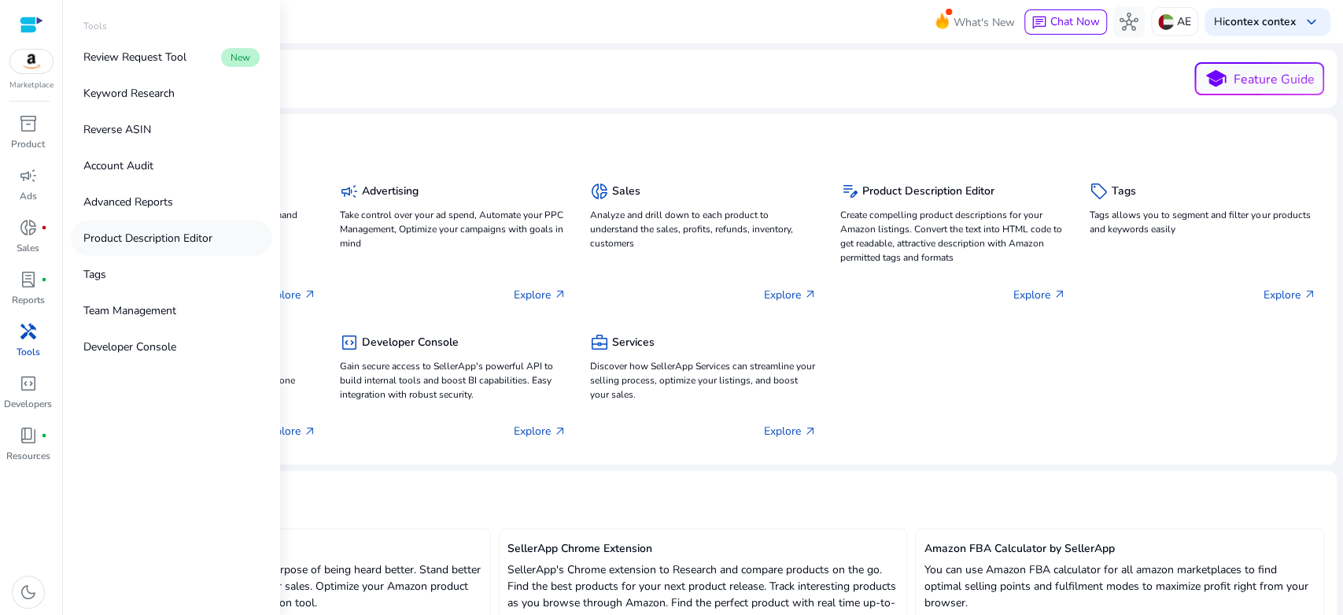  What do you see at coordinates (129, 93) in the screenshot?
I see `p: Keyword Research` at bounding box center [129, 93].